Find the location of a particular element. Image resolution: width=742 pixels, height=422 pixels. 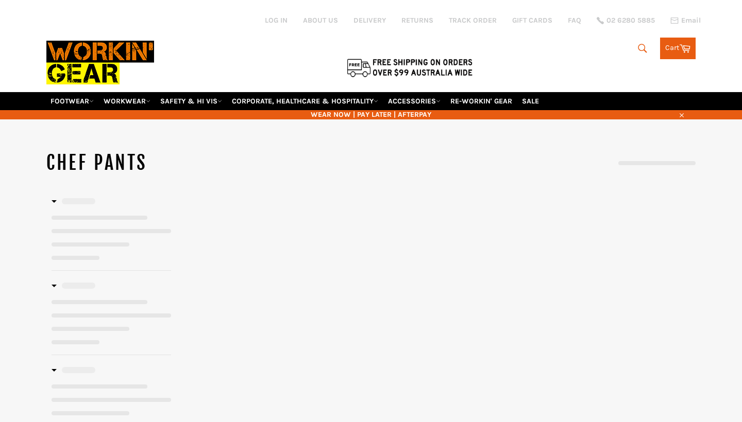

a: ACCESSORIES is located at coordinates (414, 101).